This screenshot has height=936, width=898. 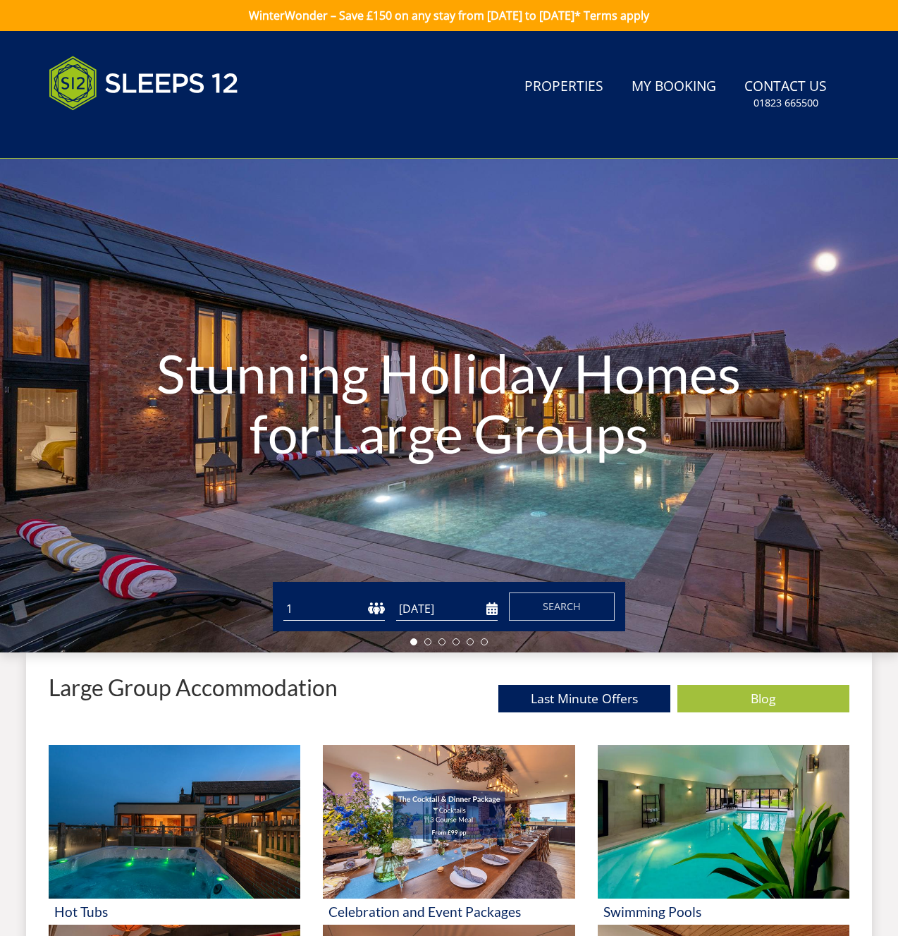 I want to click on img: 'Hot Tubs' - Large Group Accommodation Holiday Ideas, so click(x=174, y=822).